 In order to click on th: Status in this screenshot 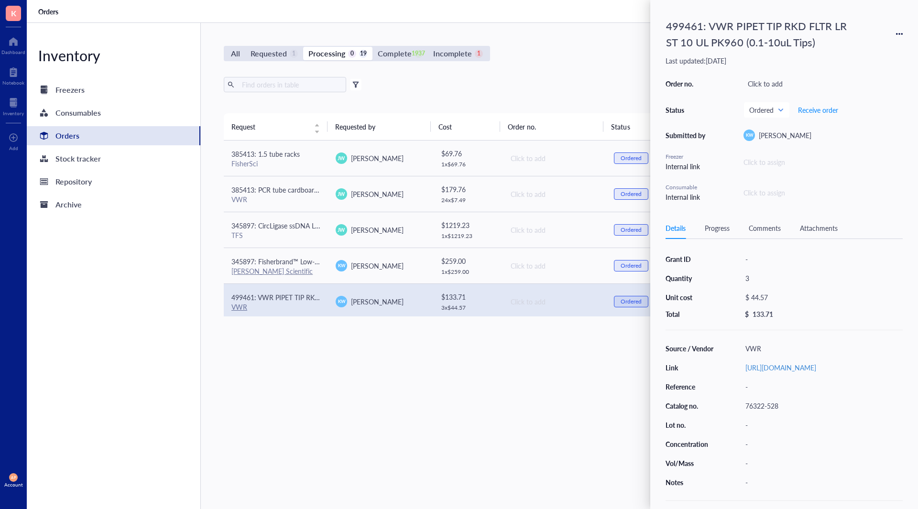, I will do `click(638, 127)`.